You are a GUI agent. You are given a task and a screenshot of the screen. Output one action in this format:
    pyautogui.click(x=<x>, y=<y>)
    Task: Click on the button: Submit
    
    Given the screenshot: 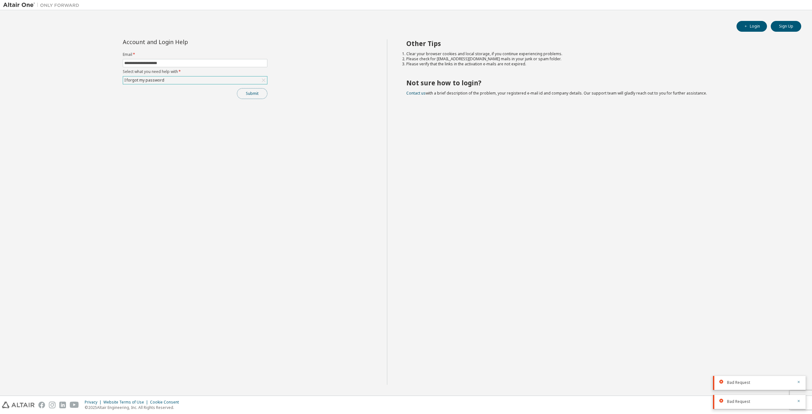 What is the action you would take?
    pyautogui.click(x=252, y=94)
    